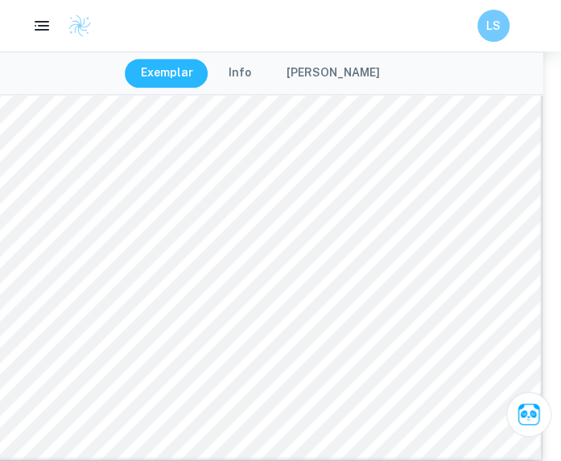 The width and height of the screenshot is (561, 461). Describe the element at coordinates (240, 73) in the screenshot. I see `button: Info` at that location.